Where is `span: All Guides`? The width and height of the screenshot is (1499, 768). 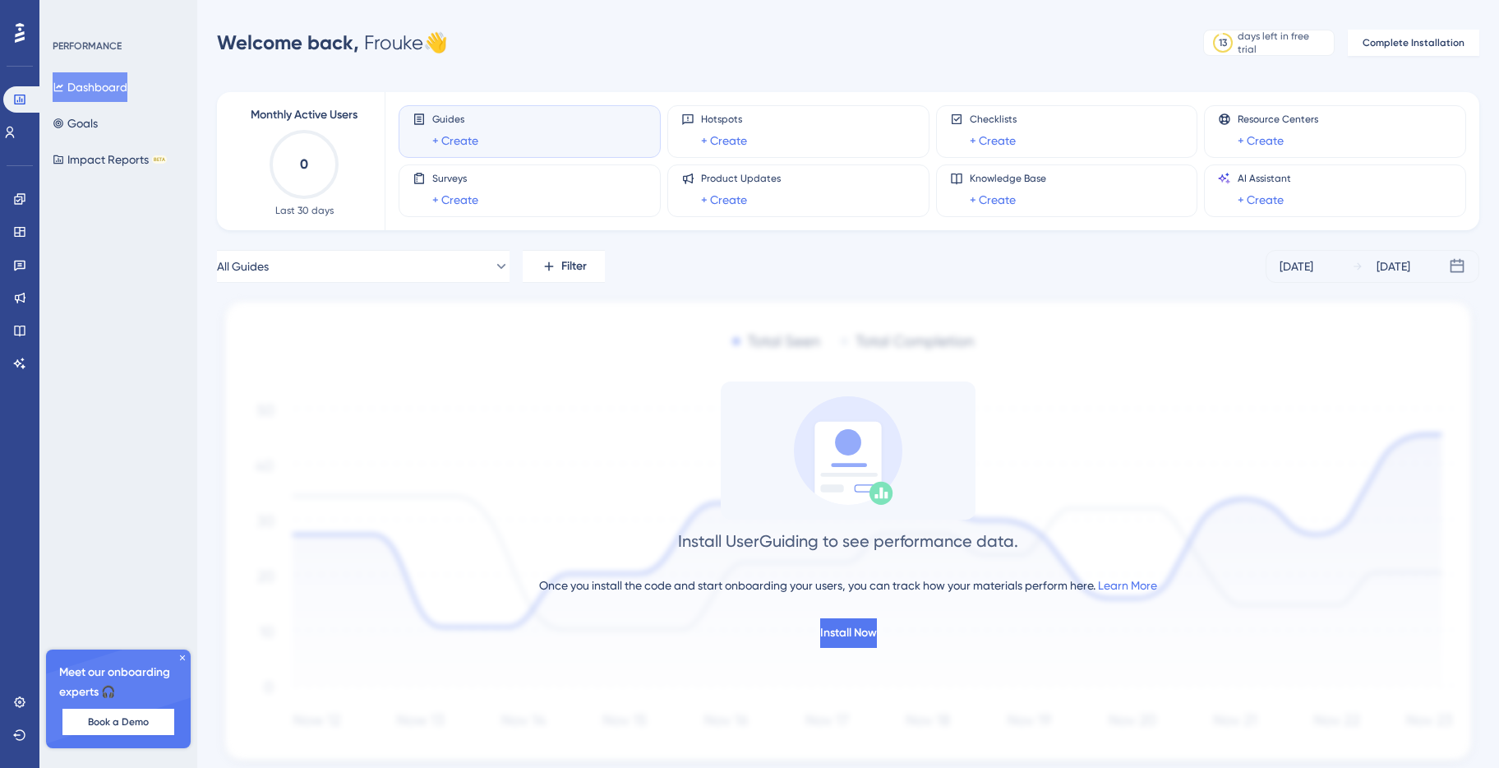 span: All Guides is located at coordinates (242, 266).